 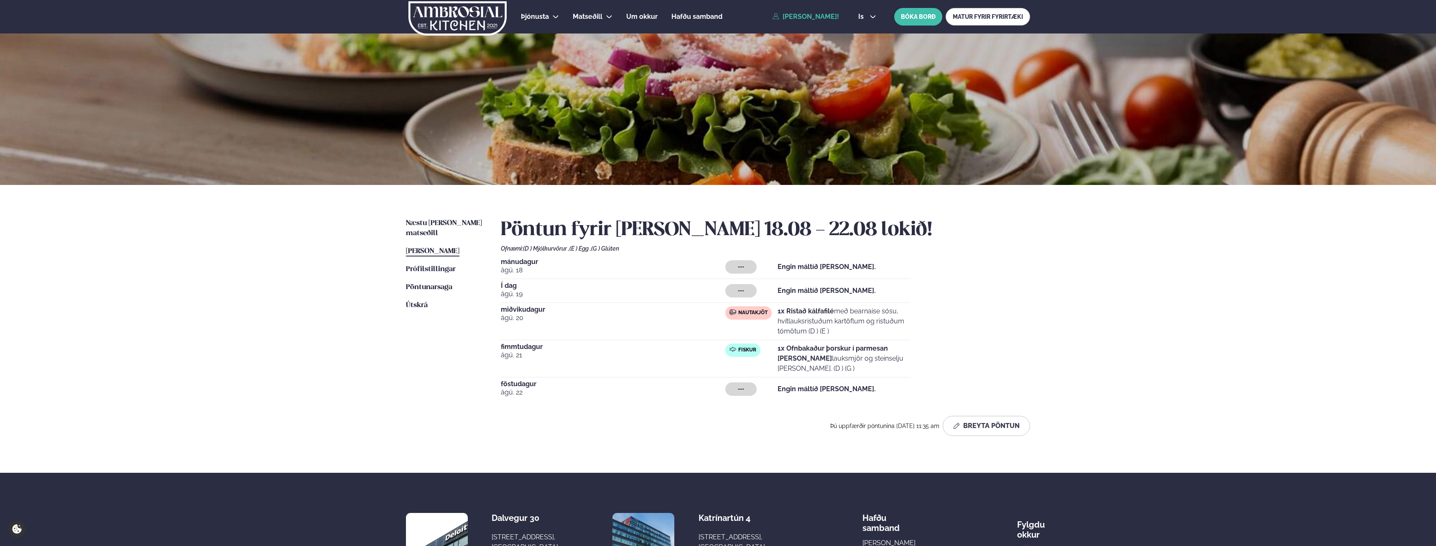 What do you see at coordinates (613, 262) in the screenshot?
I see `span: mánudagur` at bounding box center [613, 262].